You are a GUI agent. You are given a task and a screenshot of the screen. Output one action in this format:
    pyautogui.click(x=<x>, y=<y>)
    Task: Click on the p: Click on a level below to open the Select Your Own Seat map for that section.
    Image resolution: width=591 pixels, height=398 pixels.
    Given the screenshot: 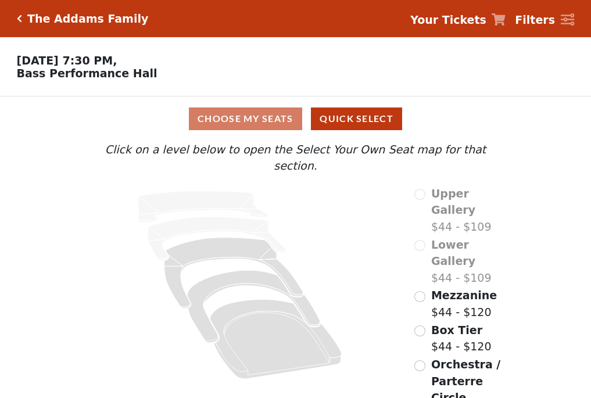 What is the action you would take?
    pyautogui.click(x=295, y=158)
    